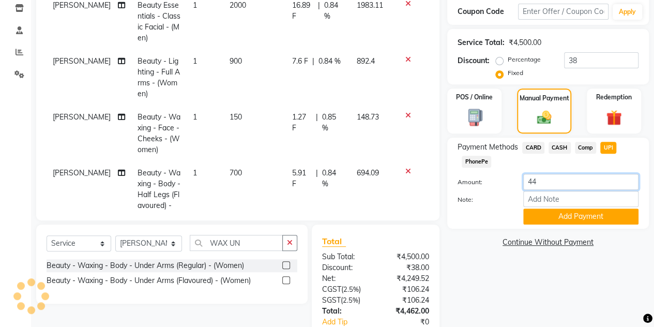 This screenshot has height=327, width=654. What do you see at coordinates (345, 278) in the screenshot?
I see `div: Net:` at bounding box center [345, 278].